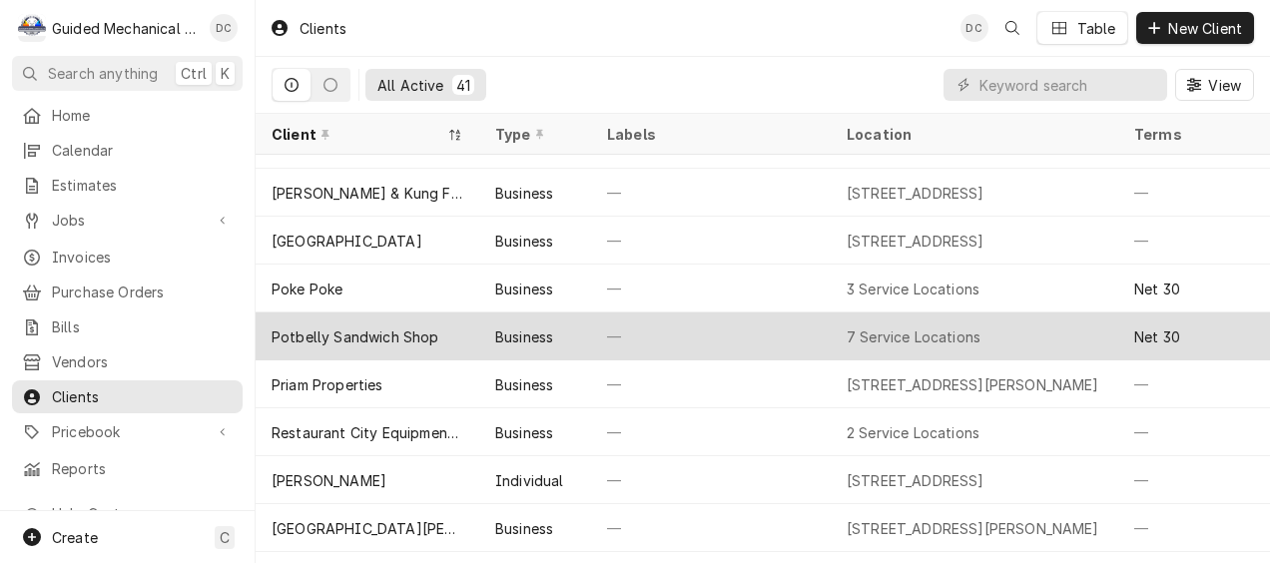  What do you see at coordinates (367, 432) in the screenshot?
I see `div: Restaurant City Equipment Superstore` at bounding box center [367, 432].